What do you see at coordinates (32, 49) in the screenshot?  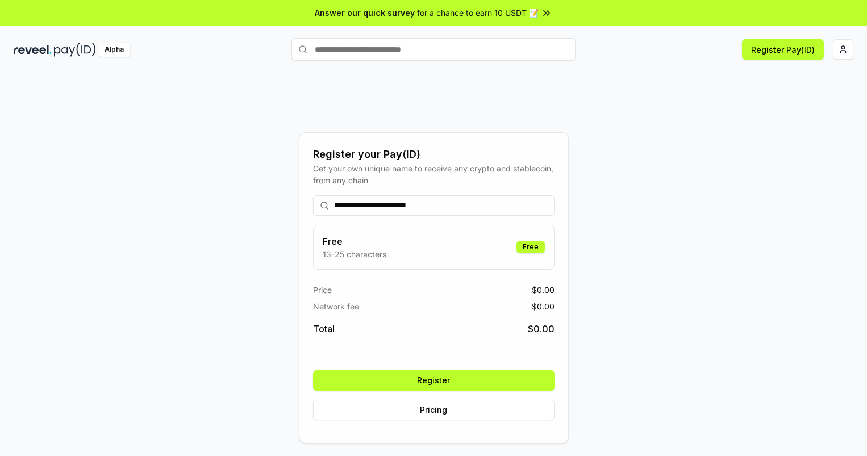 I see `img: reveel_dark` at bounding box center [32, 49].